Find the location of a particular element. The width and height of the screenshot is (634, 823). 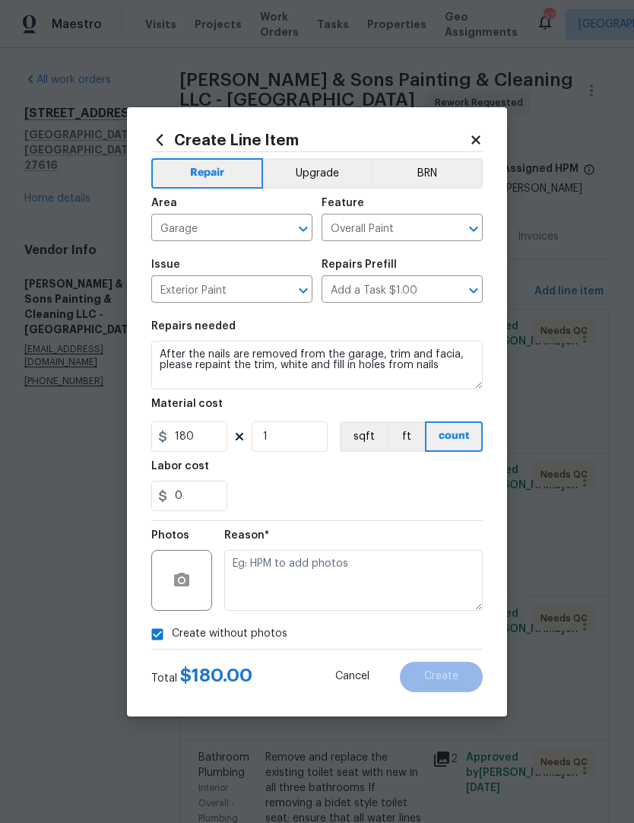

h5: Reason* is located at coordinates (246, 535).